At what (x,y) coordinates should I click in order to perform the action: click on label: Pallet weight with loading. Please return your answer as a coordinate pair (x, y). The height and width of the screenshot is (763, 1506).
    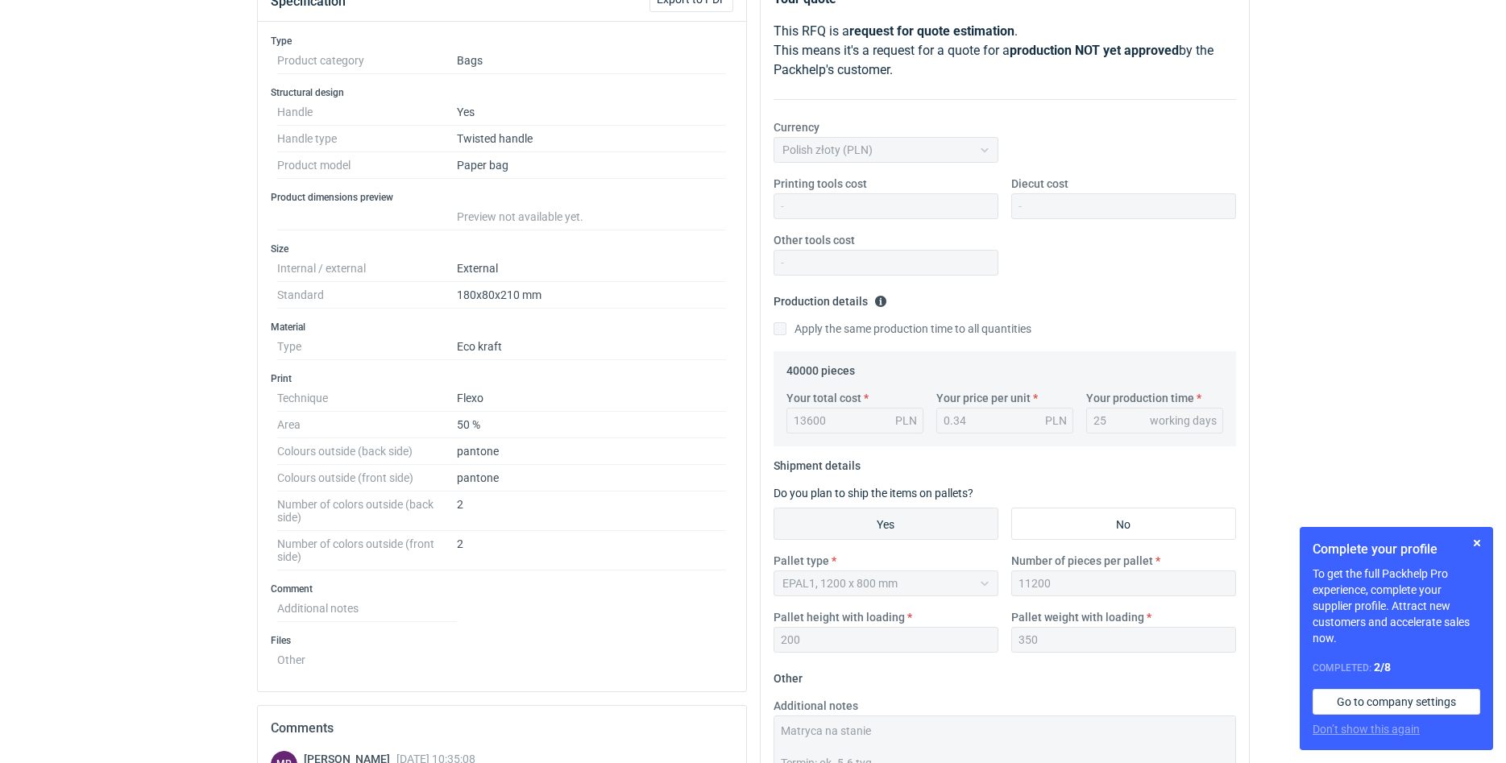
    Looking at the image, I should click on (1077, 617).